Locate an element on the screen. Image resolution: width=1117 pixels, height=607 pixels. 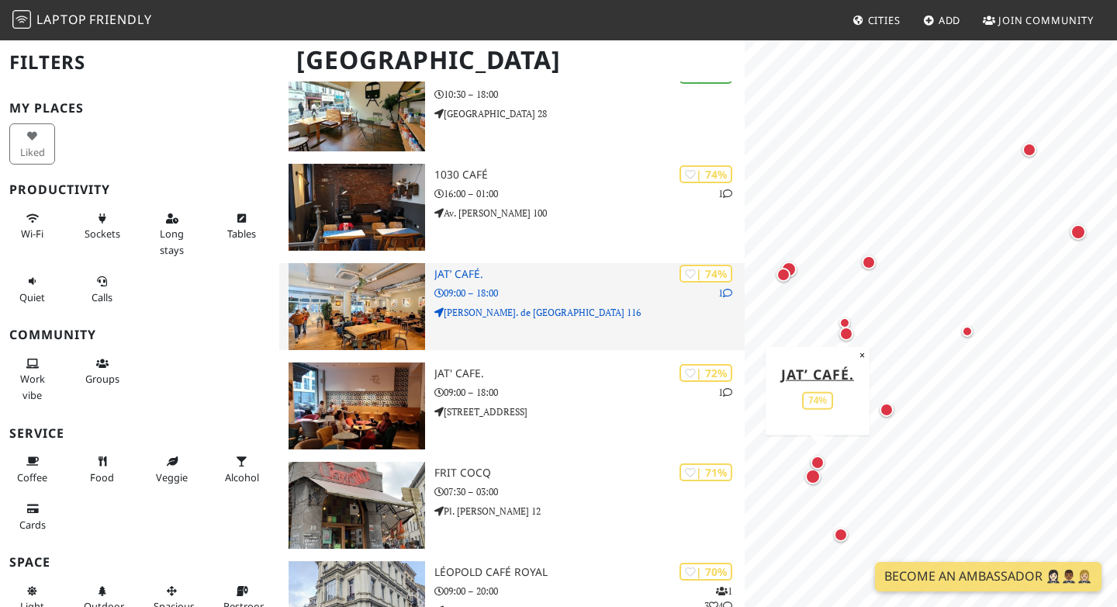
h3: Productivity is located at coordinates (140, 189).